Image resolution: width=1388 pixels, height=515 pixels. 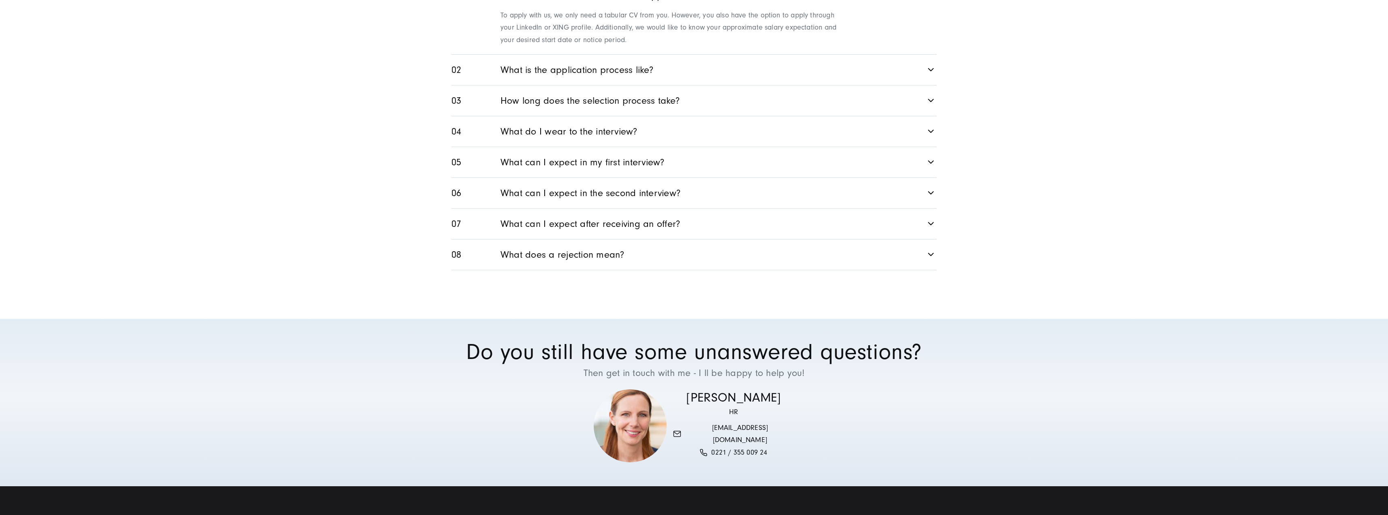 What do you see at coordinates (630, 426) in the screenshot?
I see `img: Bettina-Schmitz-1` at bounding box center [630, 426].